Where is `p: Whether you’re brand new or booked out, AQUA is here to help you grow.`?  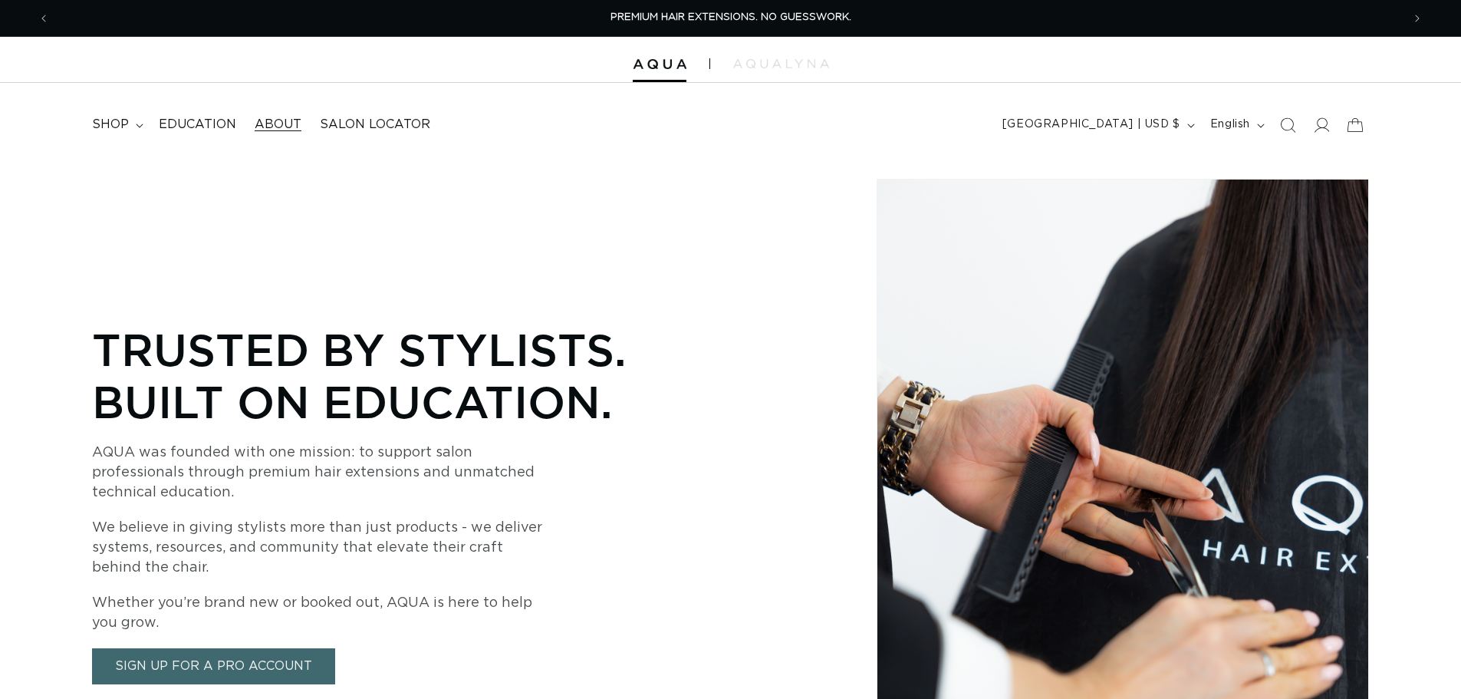
p: Whether you’re brand new or booked out, AQUA is here to help you grow. is located at coordinates (322, 613).